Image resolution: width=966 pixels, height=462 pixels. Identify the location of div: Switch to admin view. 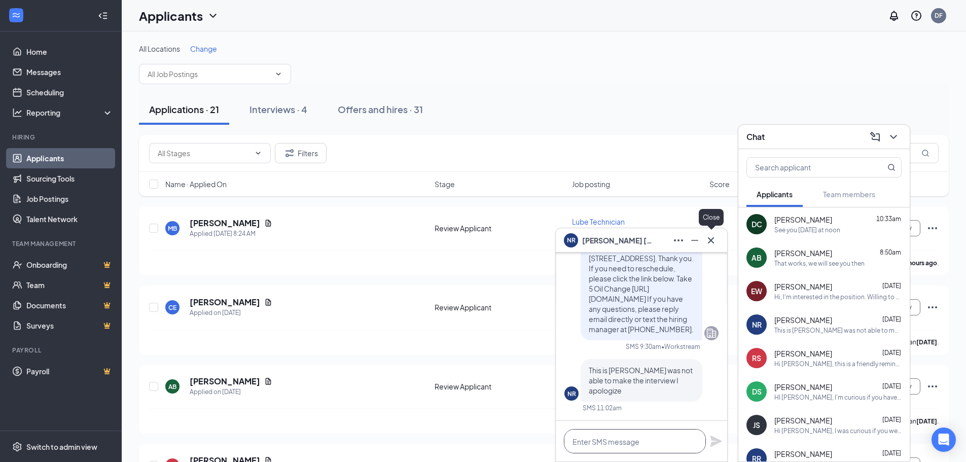
(62, 447).